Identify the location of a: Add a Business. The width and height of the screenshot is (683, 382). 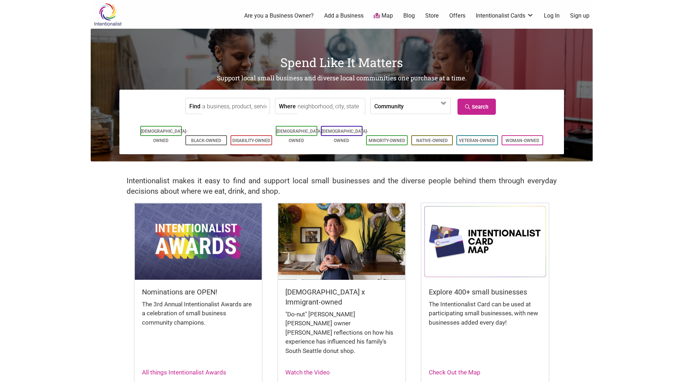
(344, 16).